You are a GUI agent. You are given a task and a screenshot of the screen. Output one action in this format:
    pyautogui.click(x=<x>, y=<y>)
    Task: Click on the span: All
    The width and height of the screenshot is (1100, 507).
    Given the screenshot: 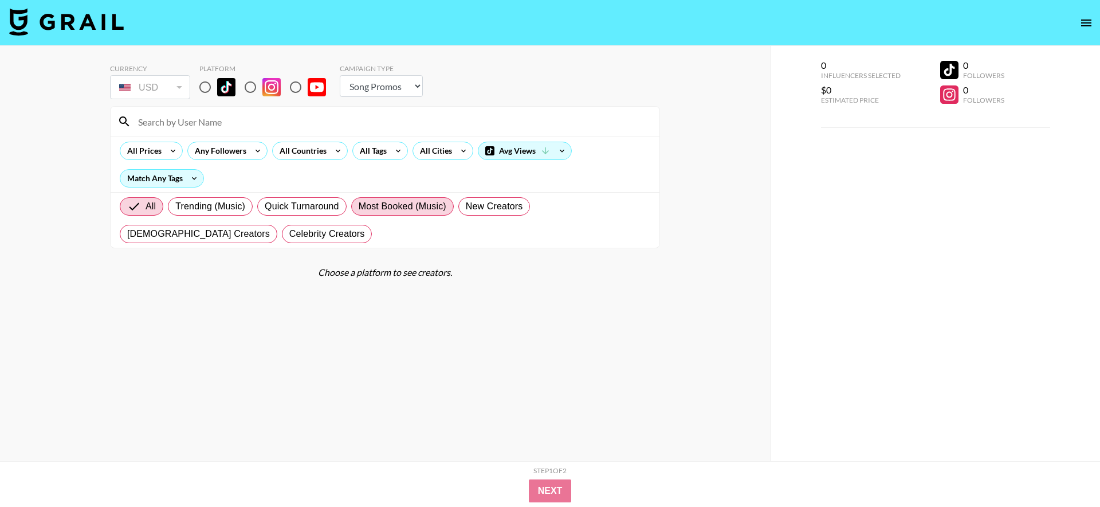 What is the action you would take?
    pyautogui.click(x=151, y=206)
    